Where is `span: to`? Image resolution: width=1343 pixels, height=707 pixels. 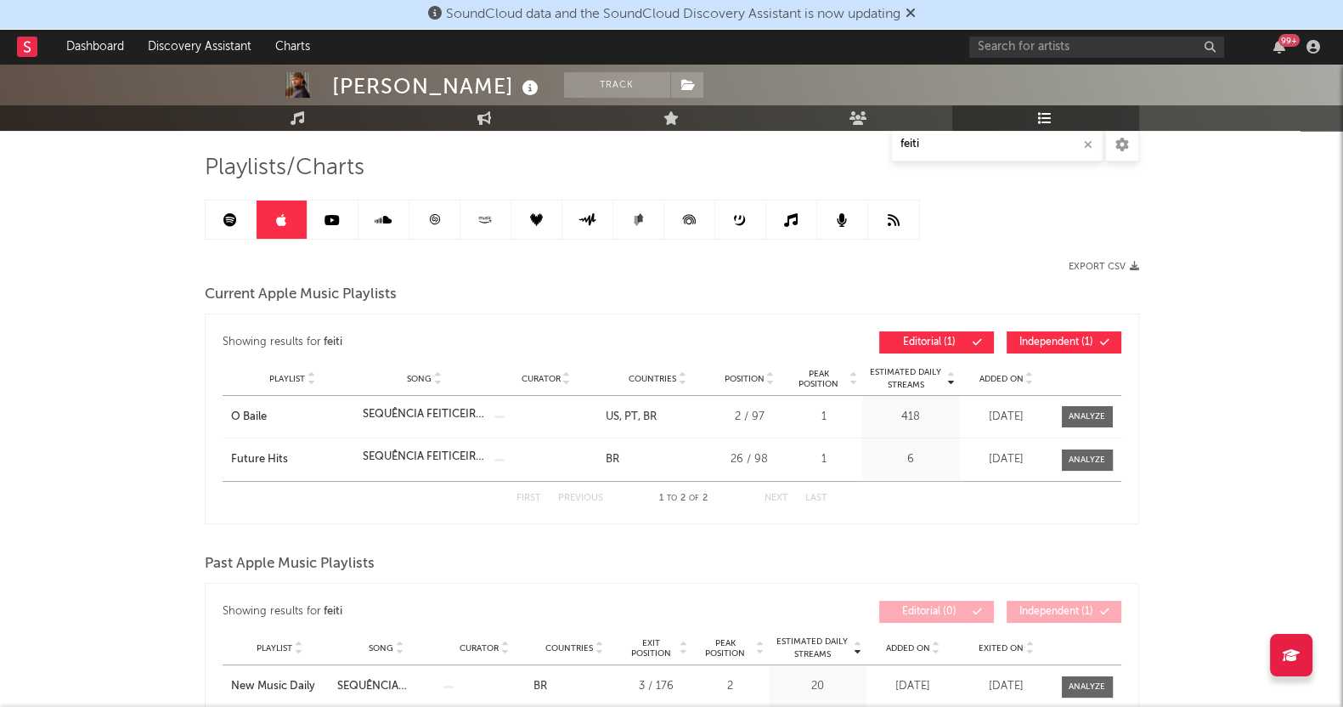 span: to is located at coordinates (672, 498).